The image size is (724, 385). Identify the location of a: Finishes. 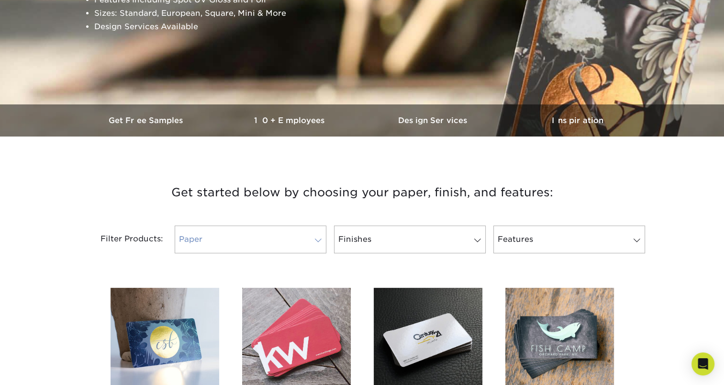
(410, 239).